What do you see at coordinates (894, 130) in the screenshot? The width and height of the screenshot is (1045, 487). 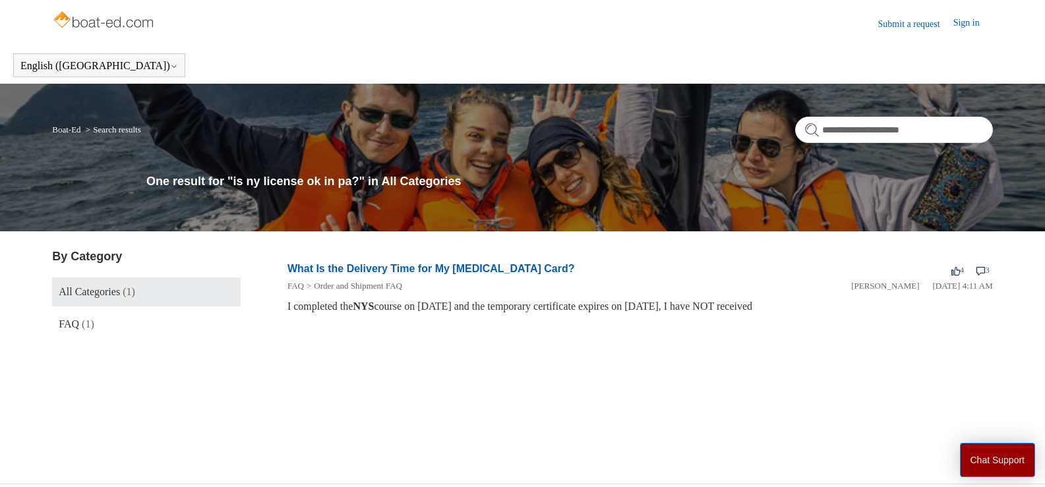 I see `input: Search` at bounding box center [894, 130].